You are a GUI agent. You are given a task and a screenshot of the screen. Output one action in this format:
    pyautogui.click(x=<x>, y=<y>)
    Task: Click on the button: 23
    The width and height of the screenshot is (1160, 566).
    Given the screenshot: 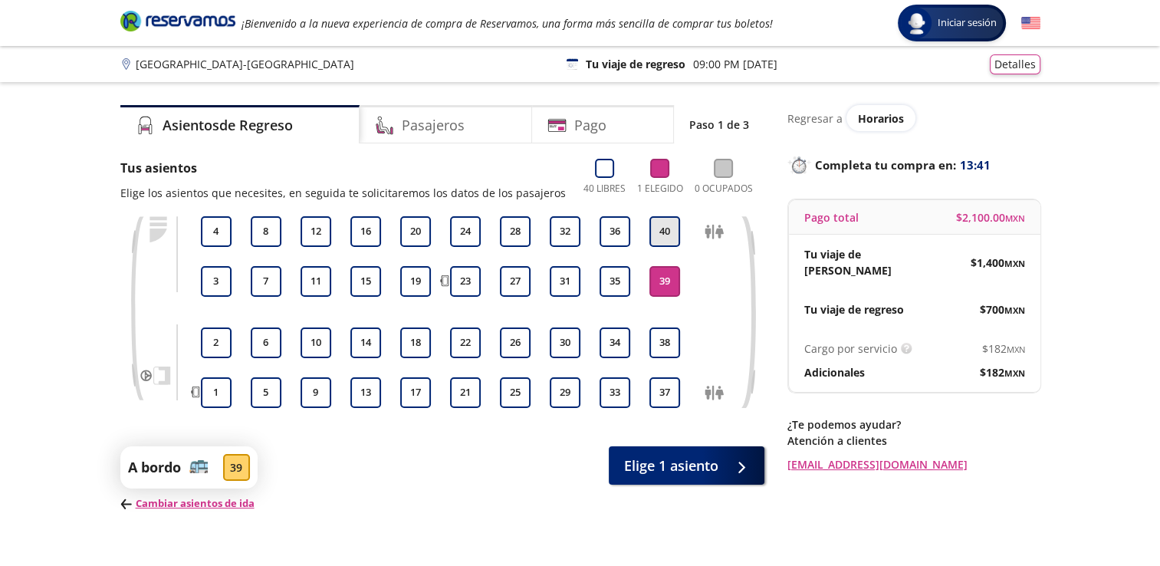 What is the action you would take?
    pyautogui.click(x=465, y=281)
    